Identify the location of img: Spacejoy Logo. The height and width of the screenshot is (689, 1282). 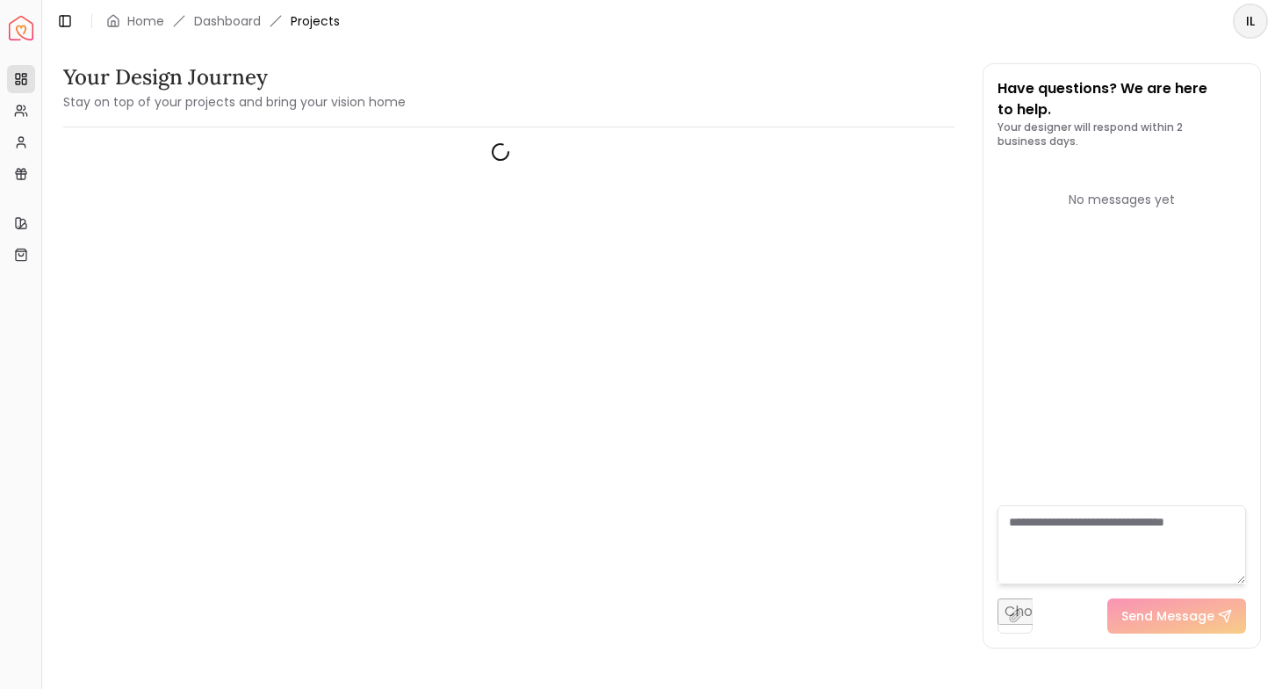
(21, 28).